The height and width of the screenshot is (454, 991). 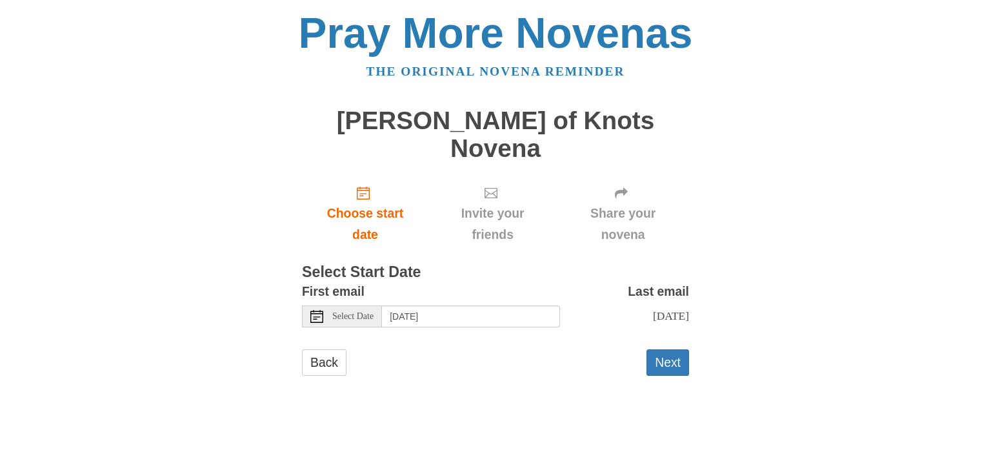 I want to click on label: Last email, so click(x=658, y=291).